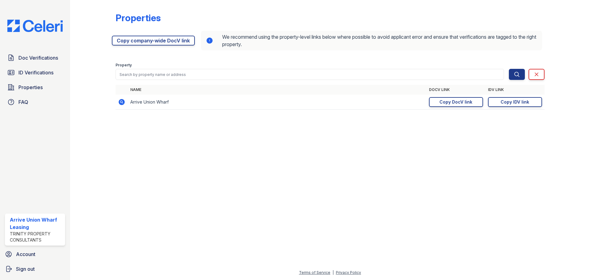 Image resolution: width=590 pixels, height=280 pixels. What do you see at coordinates (30, 87) in the screenshot?
I see `span: Properties` at bounding box center [30, 87].